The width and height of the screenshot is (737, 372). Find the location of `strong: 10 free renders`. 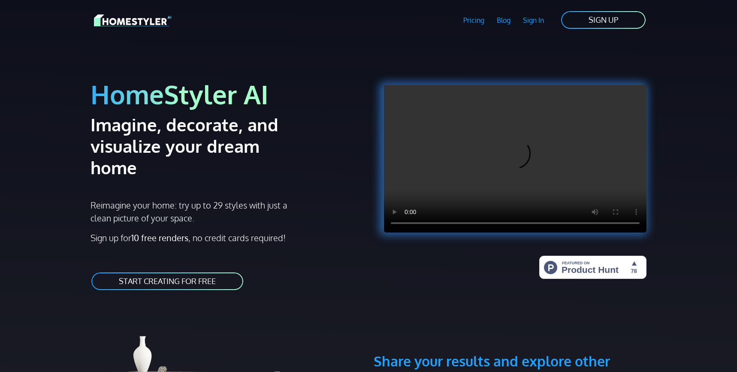

strong: 10 free renders is located at coordinates (160, 238).